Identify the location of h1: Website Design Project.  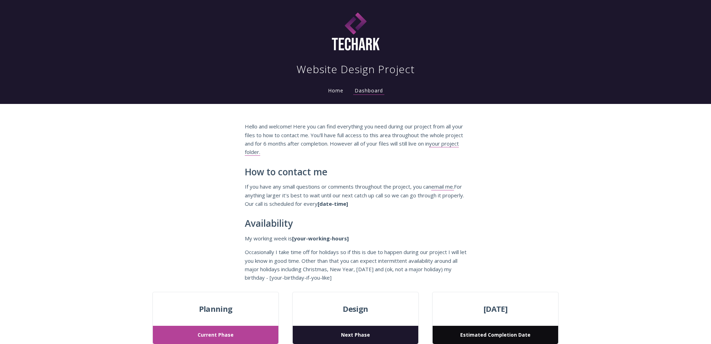
(356, 69).